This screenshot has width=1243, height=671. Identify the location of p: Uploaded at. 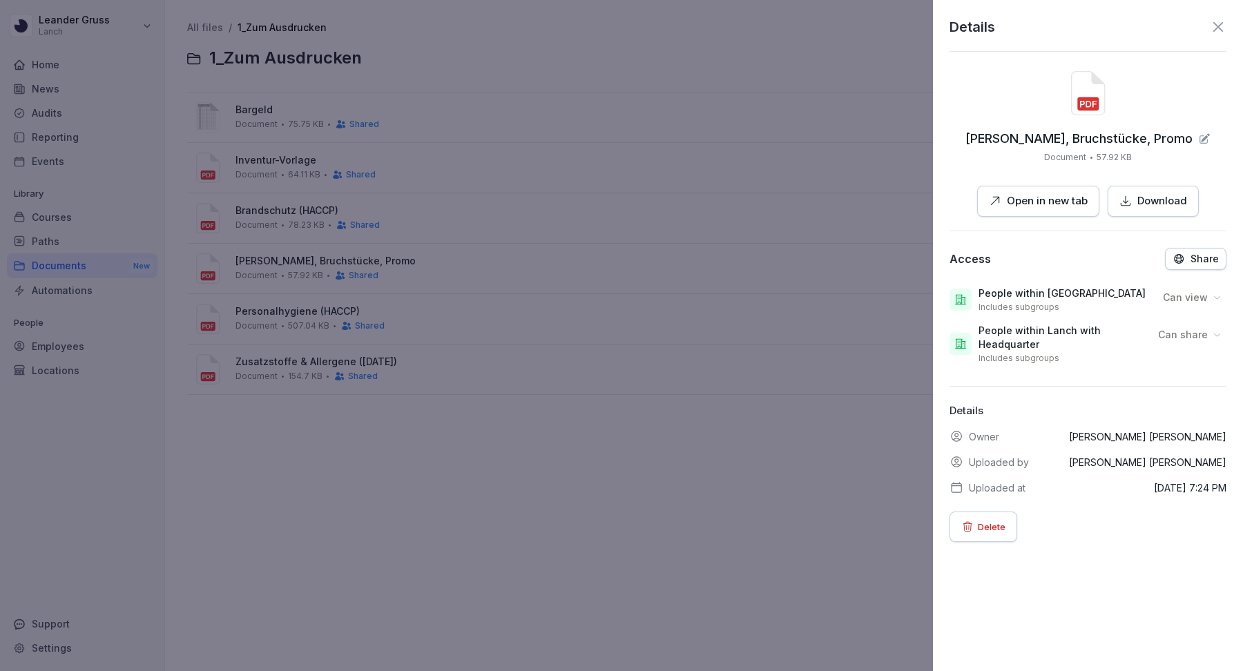
(997, 488).